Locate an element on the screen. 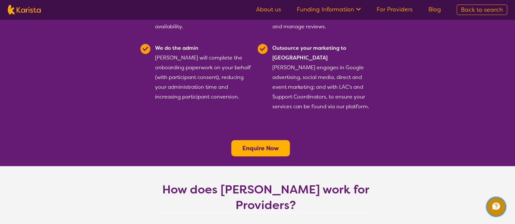 This screenshot has width=515, height=224. span: Back to search is located at coordinates (482, 10).